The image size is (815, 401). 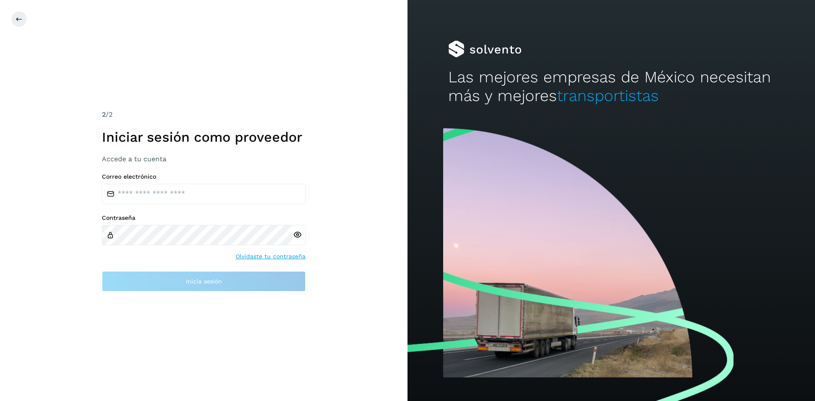 What do you see at coordinates (204, 115) in the screenshot?
I see `div: /2` at bounding box center [204, 115].